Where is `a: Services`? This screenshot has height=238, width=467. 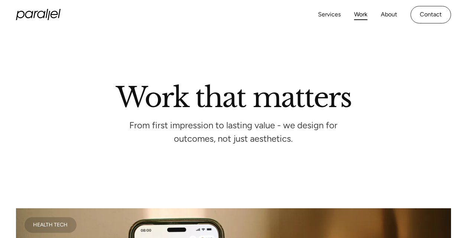
a: Services is located at coordinates (329, 15).